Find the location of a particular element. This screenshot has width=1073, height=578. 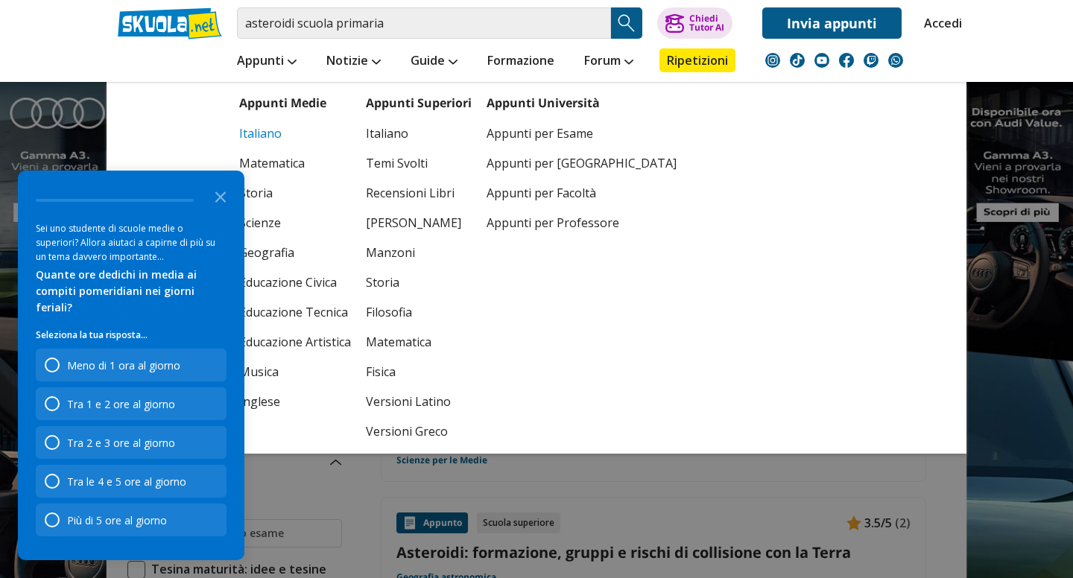

a: Educazione Tecnica is located at coordinates (295, 312).